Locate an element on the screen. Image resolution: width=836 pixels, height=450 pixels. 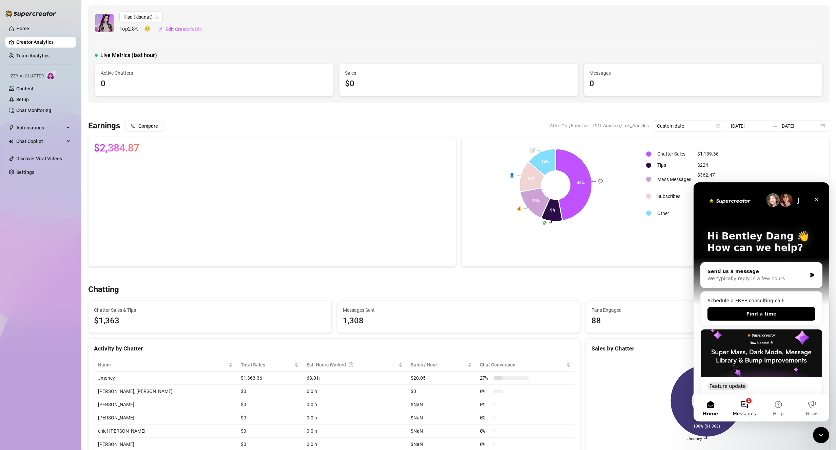
span: Chat Copilot is located at coordinates (40, 141).